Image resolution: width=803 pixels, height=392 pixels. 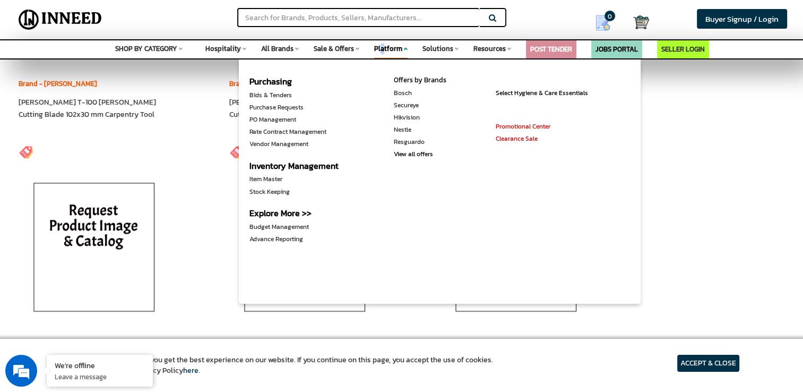 I want to click on span: 0, so click(x=610, y=16).